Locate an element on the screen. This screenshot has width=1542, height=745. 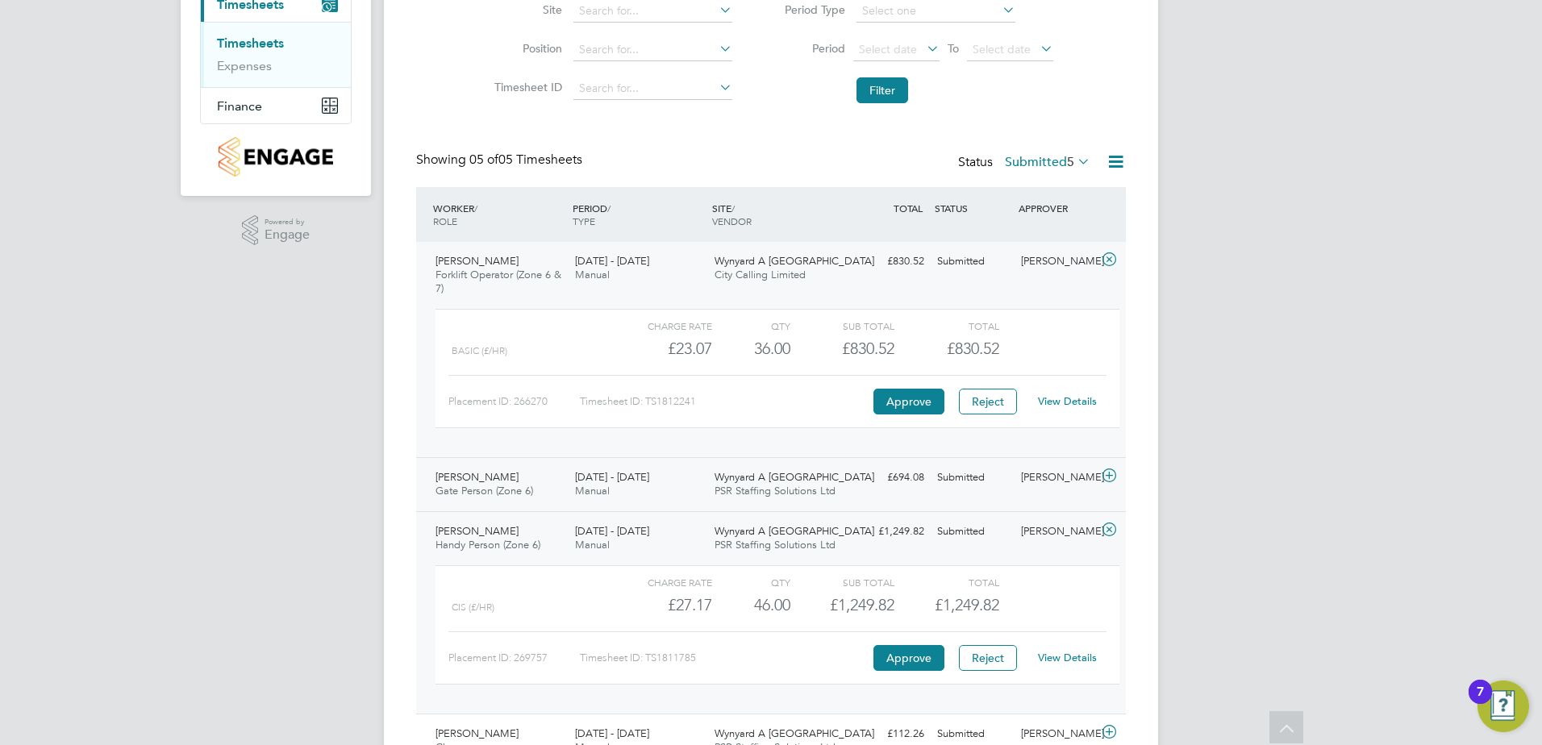
span: City Calling Limited is located at coordinates (760, 274).